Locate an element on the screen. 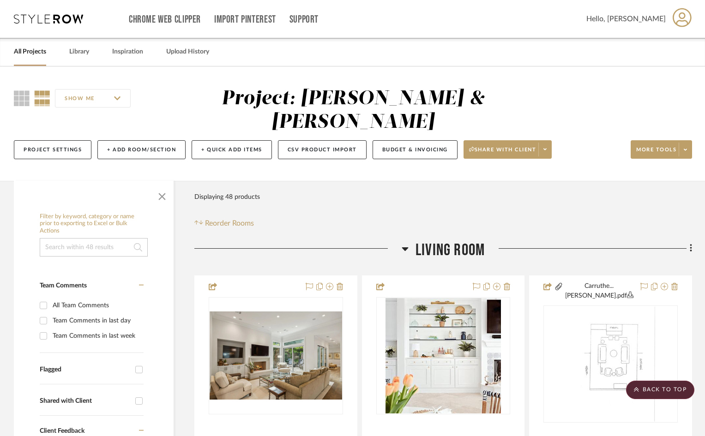 This screenshot has width=705, height=436. button: + Quick Add Items is located at coordinates (232, 150).